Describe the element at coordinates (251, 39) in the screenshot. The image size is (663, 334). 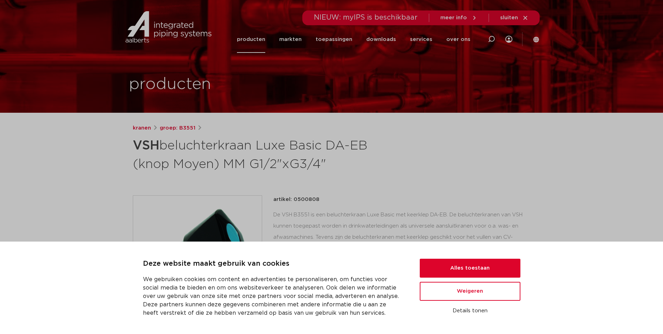
I see `a: producten` at that location.